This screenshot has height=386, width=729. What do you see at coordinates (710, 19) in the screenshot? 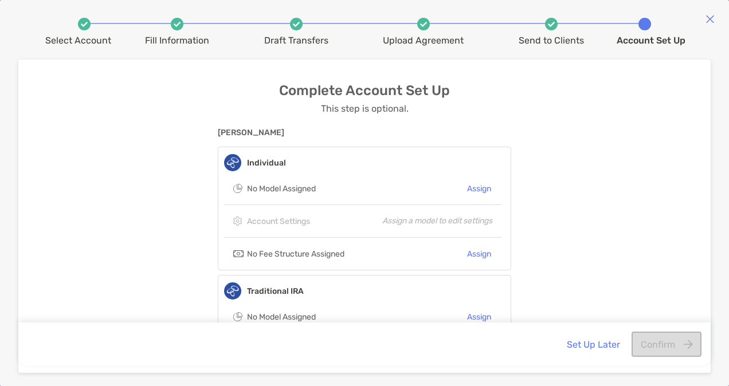
I see `img: close modal` at bounding box center [710, 19].